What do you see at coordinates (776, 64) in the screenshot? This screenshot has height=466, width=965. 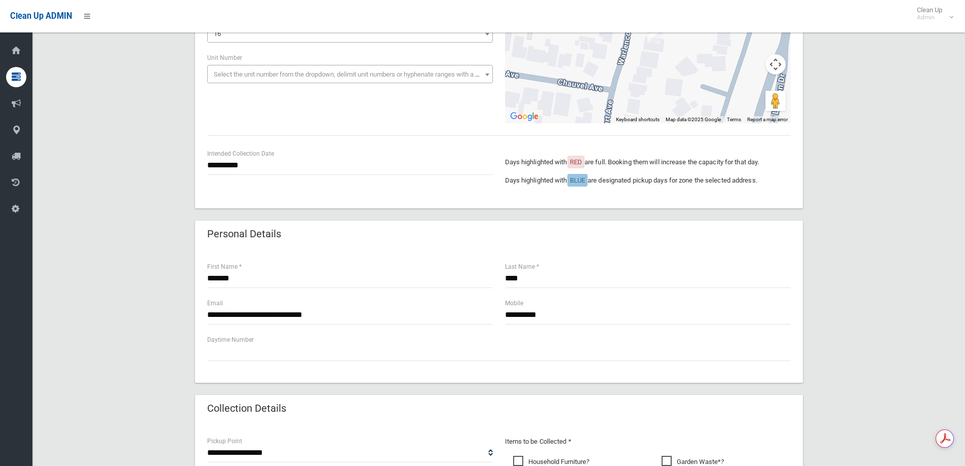 I see `button: Map camera controls` at bounding box center [776, 64].